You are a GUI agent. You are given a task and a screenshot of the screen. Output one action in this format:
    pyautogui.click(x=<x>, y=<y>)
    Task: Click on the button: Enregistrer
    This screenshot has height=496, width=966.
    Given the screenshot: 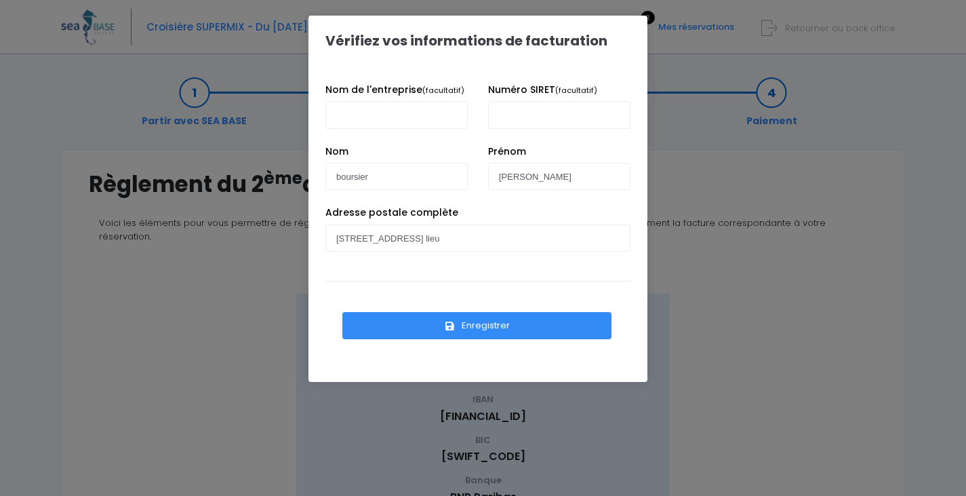 What is the action you would take?
    pyautogui.click(x=477, y=325)
    